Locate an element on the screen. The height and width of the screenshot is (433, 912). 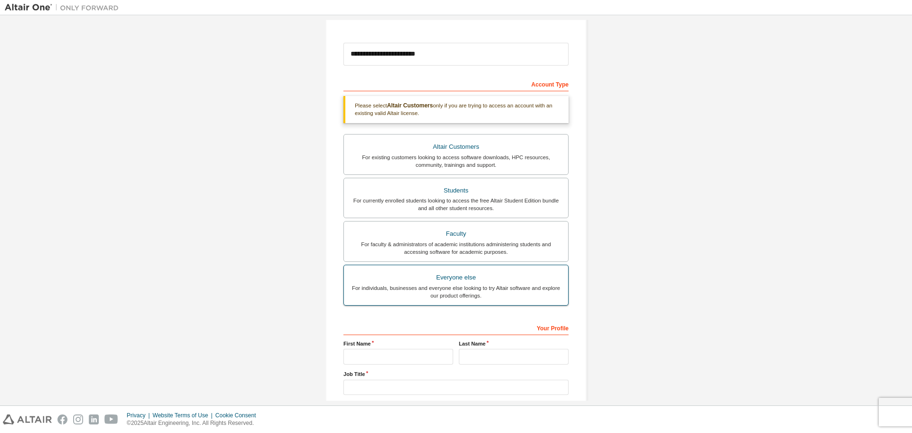
div: For existing customers looking to access software downloads, HPC resources, community, trainings ... is located at coordinates (456, 161).